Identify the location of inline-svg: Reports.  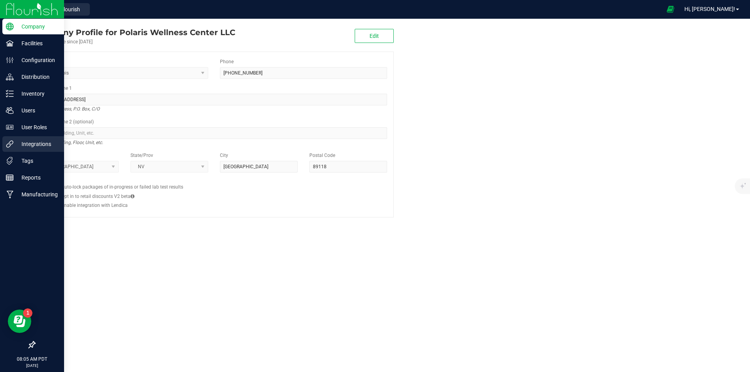
(10, 178).